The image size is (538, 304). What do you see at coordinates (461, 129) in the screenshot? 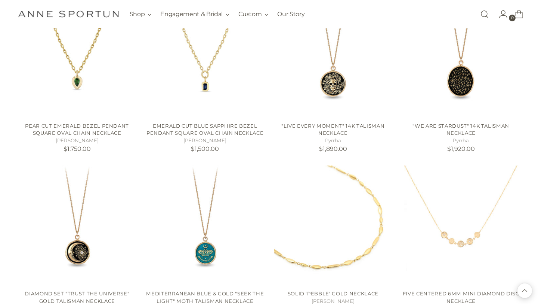
I see `a: "We Are Stardust" 14k Talisman Necklace` at bounding box center [461, 129].